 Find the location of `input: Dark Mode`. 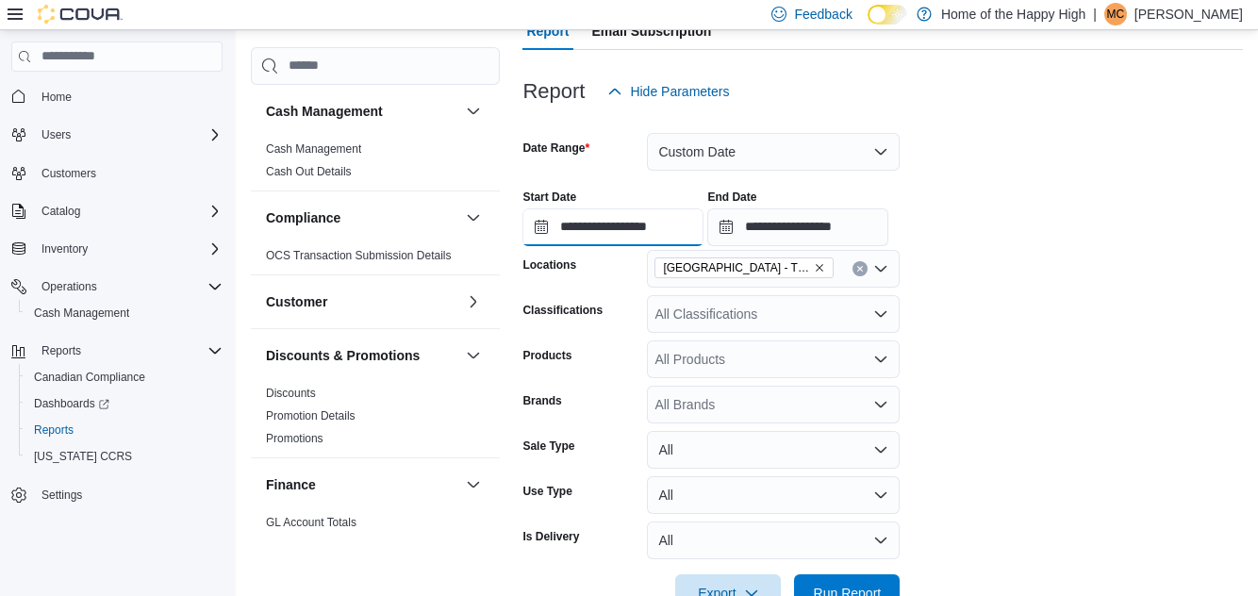

input: Dark Mode is located at coordinates (887, 14).